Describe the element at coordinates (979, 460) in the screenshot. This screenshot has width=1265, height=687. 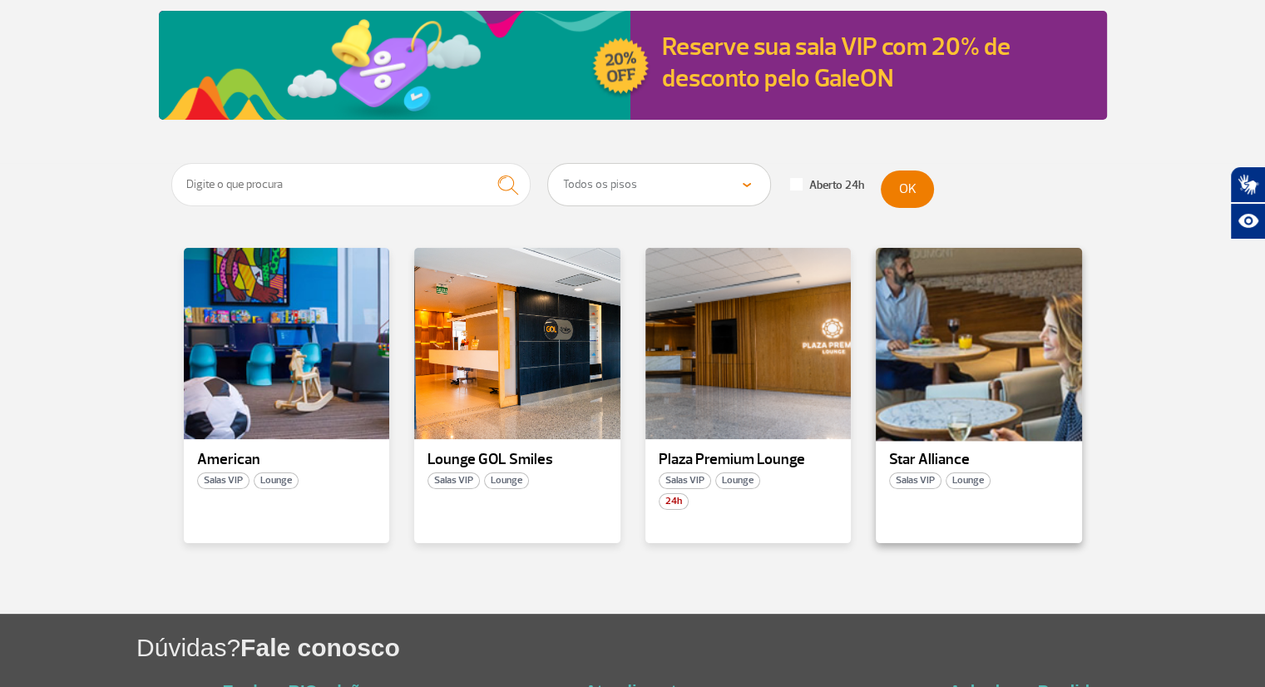
I see `p: Star Alliance` at that location.